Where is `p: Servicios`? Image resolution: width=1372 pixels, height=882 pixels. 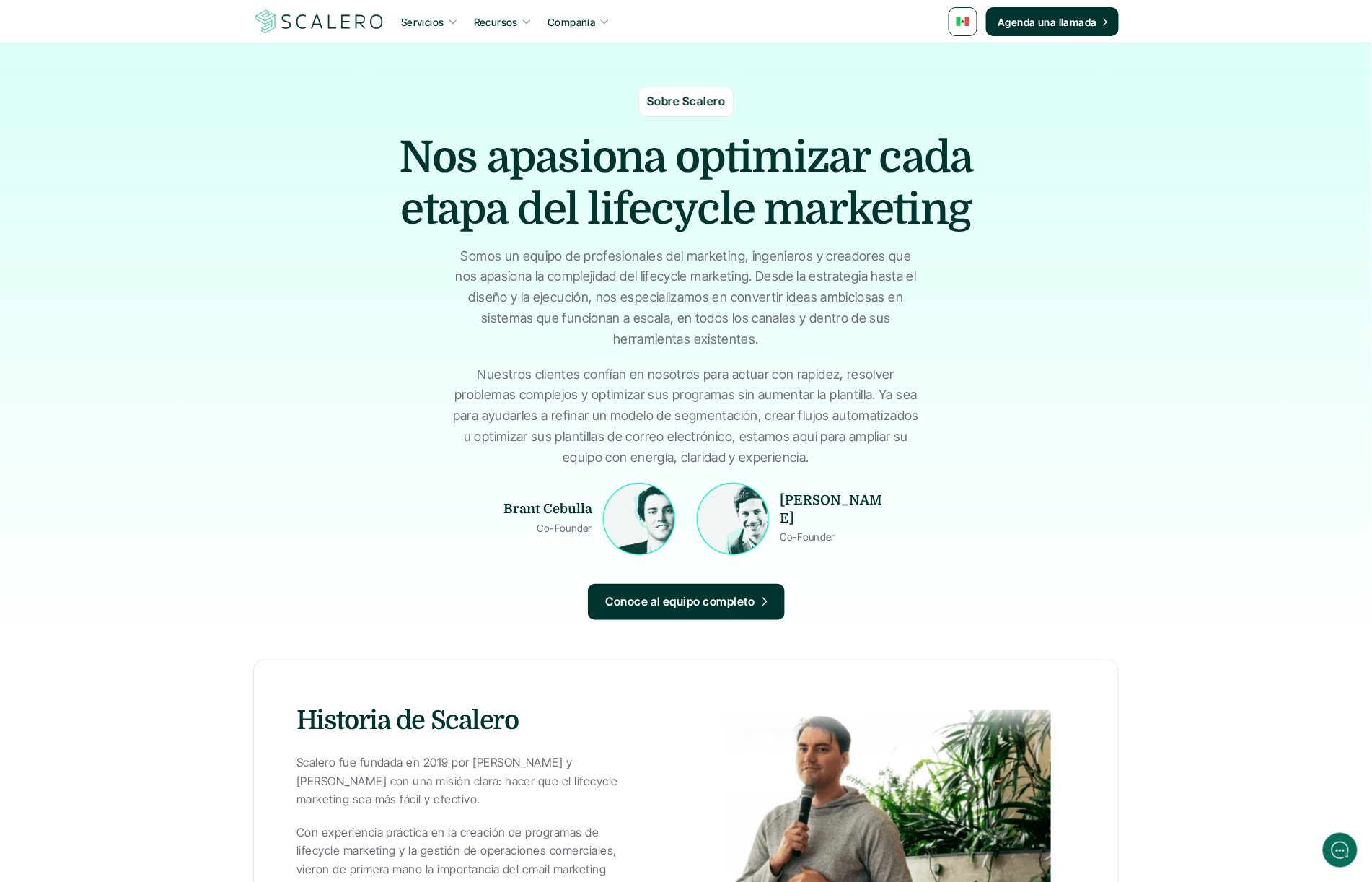
p: Servicios is located at coordinates (423, 22).